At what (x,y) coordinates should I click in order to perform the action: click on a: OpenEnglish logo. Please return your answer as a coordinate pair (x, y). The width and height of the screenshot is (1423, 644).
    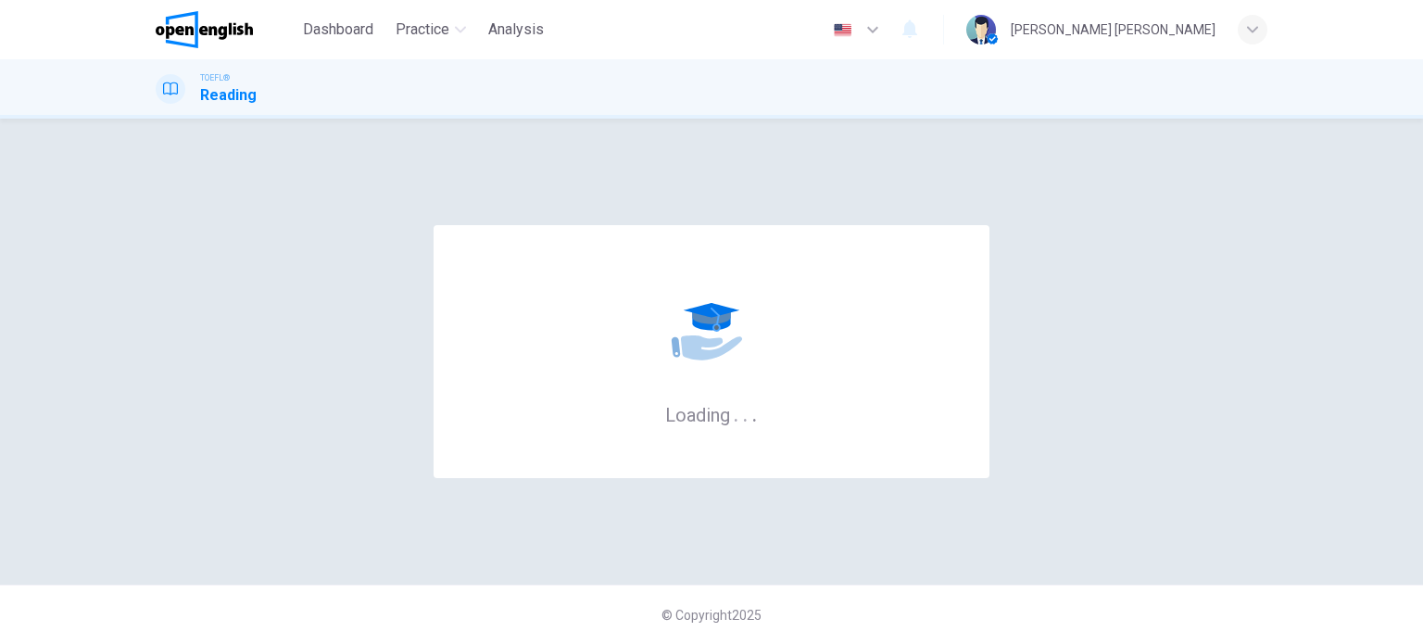
    Looking at the image, I should click on (225, 30).